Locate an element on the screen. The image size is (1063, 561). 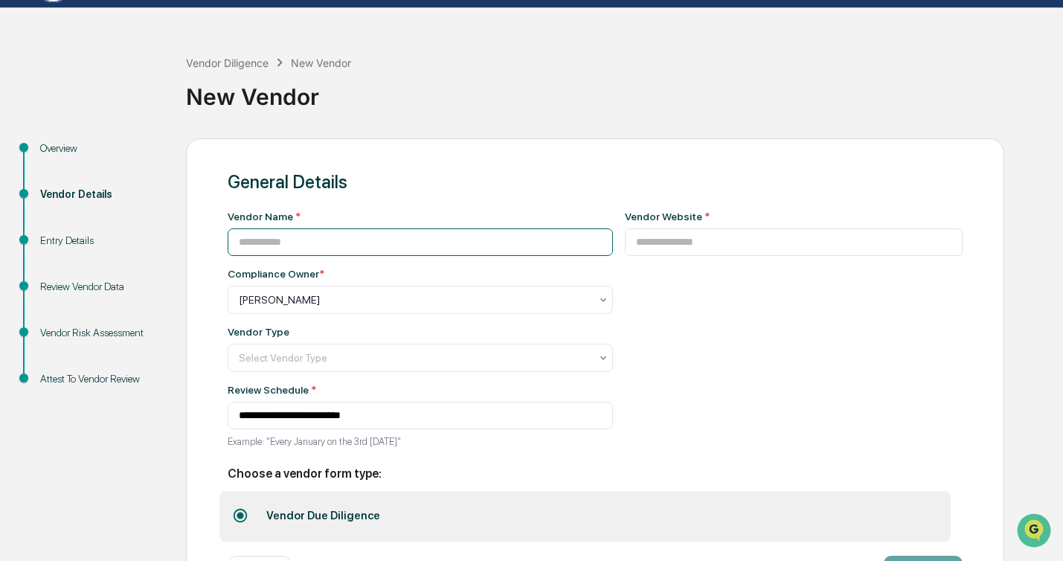
div: General Details is located at coordinates (595, 181).